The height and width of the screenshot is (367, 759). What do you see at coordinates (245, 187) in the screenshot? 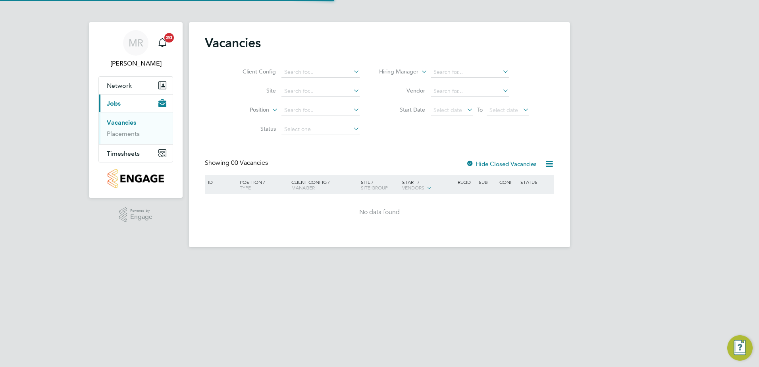
I see `span: Type` at bounding box center [245, 187].